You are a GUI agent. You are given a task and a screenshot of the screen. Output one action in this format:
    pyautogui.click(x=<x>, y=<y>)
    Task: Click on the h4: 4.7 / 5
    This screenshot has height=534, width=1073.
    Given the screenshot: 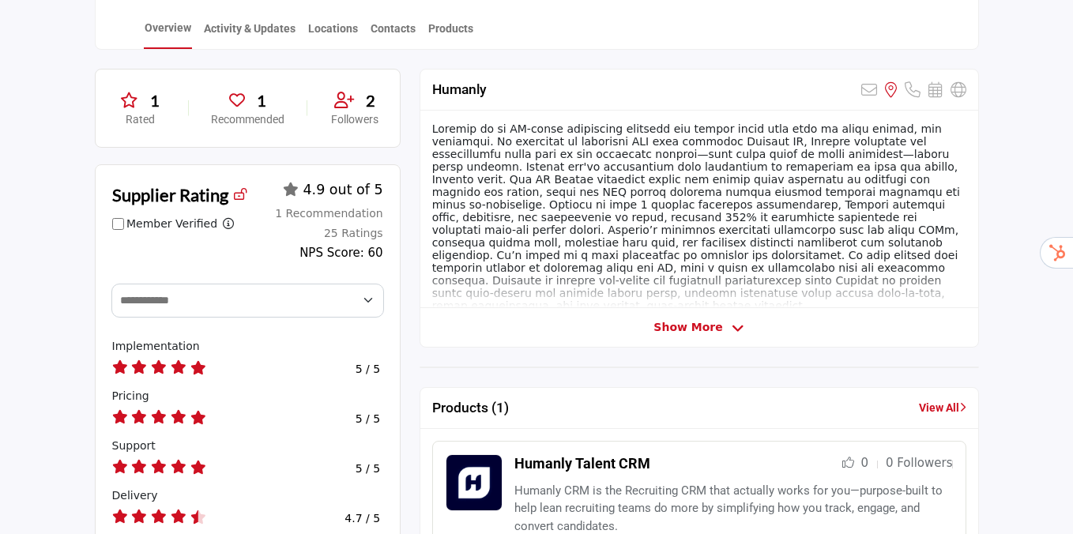 What is the action you would take?
    pyautogui.click(x=362, y=518)
    